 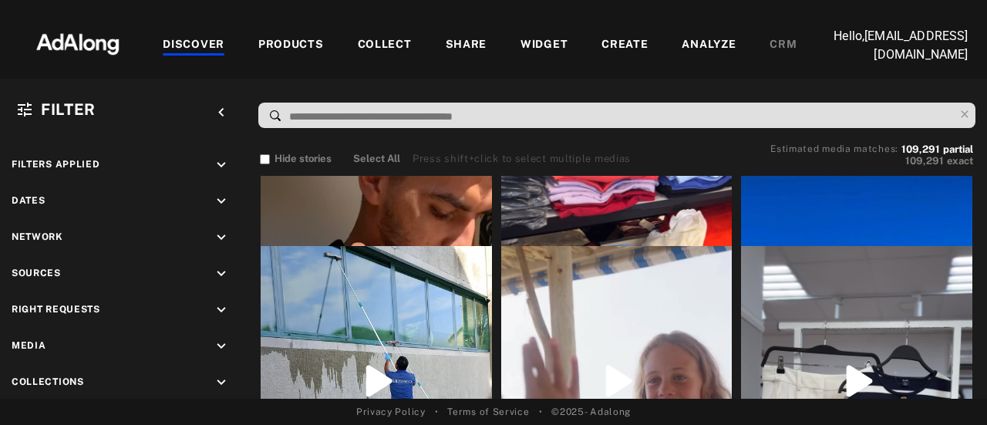 I want to click on a: Privacy Policy, so click(x=391, y=412).